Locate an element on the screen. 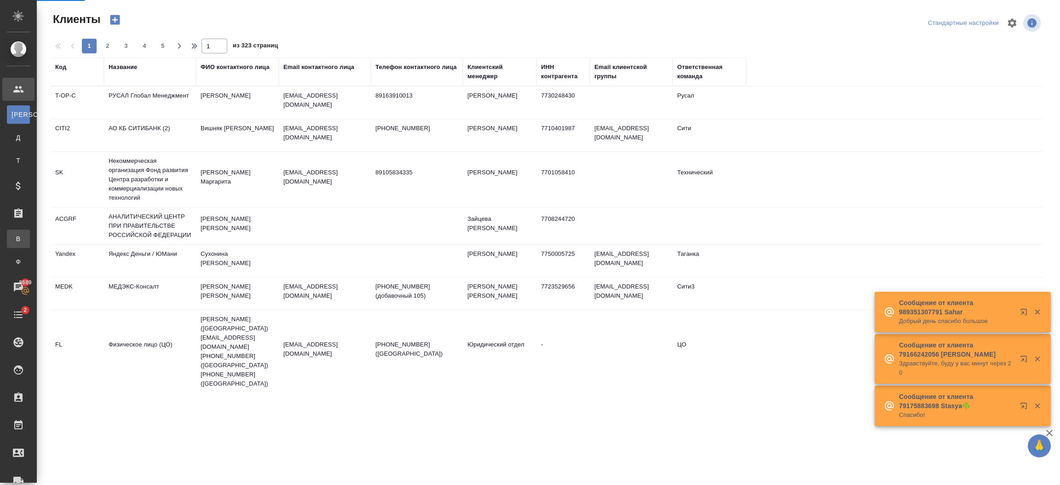 This screenshot has height=485, width=1060. div: Email клиентской группы is located at coordinates (631, 72).